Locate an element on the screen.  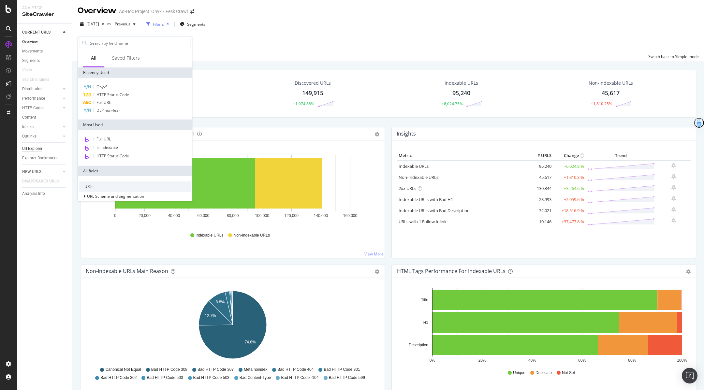
span: Previous is located at coordinates (121, 24).